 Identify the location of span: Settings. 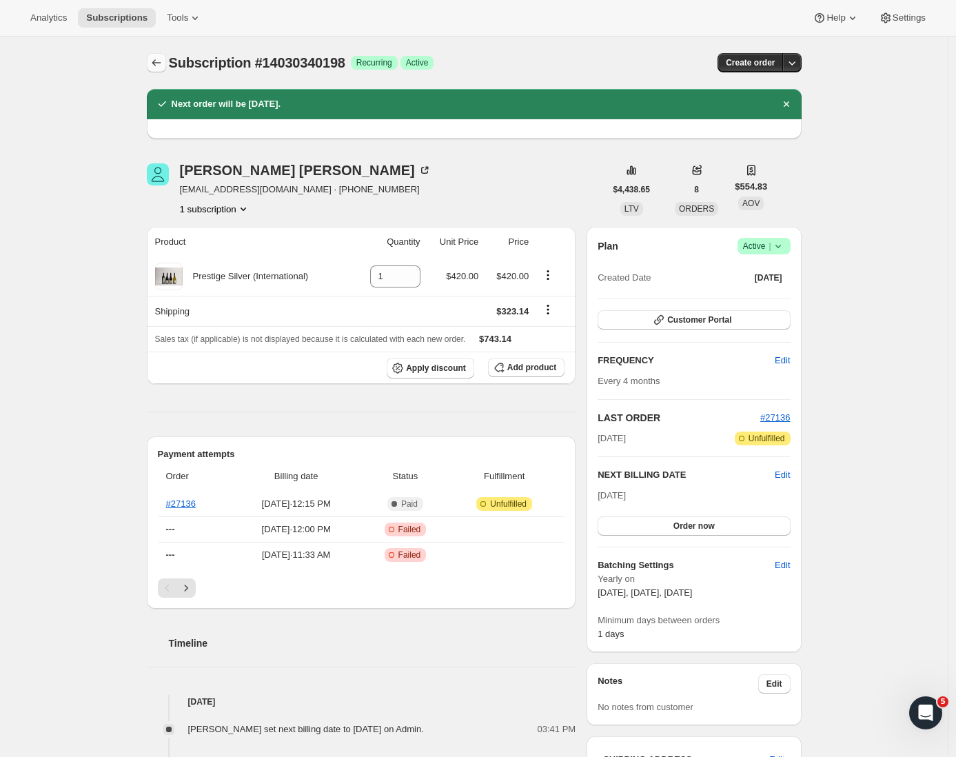
(909, 18).